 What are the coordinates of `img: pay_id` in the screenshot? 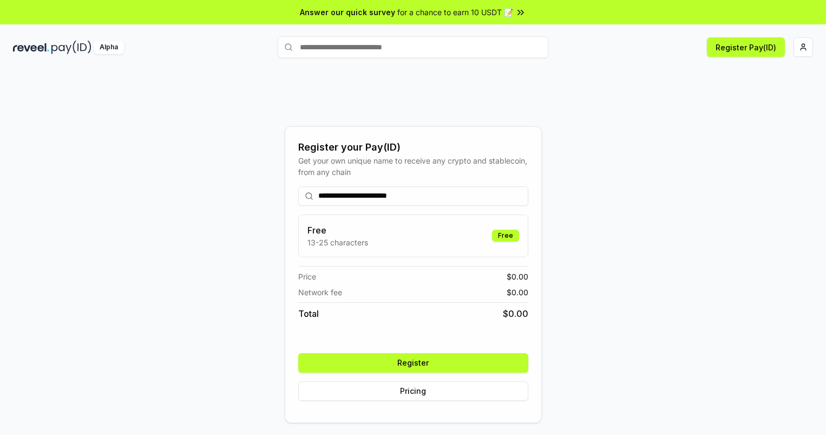 It's located at (71, 47).